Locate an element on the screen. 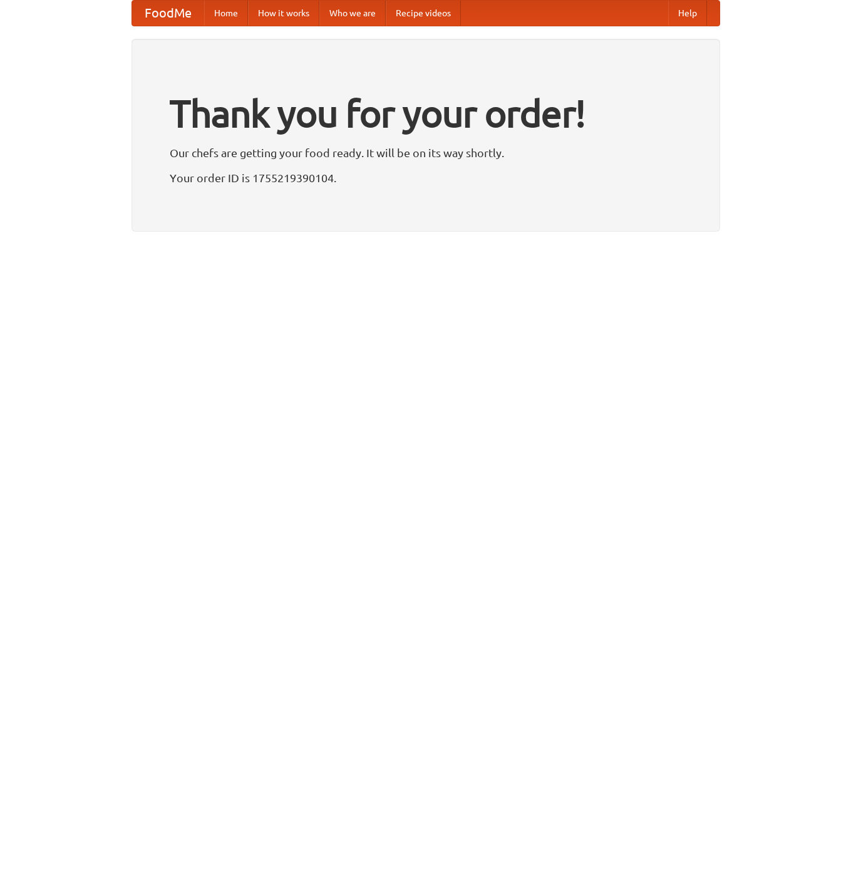 Image resolution: width=851 pixels, height=886 pixels. p: Our chefs are getting your food ready. It will be on its way shortly. is located at coordinates (426, 153).